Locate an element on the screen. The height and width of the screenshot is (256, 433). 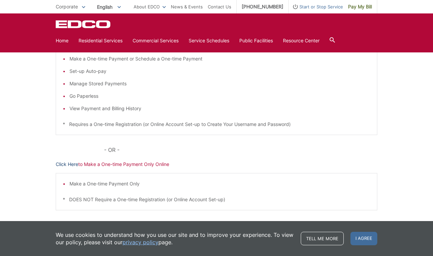
a: Home is located at coordinates (62, 41).